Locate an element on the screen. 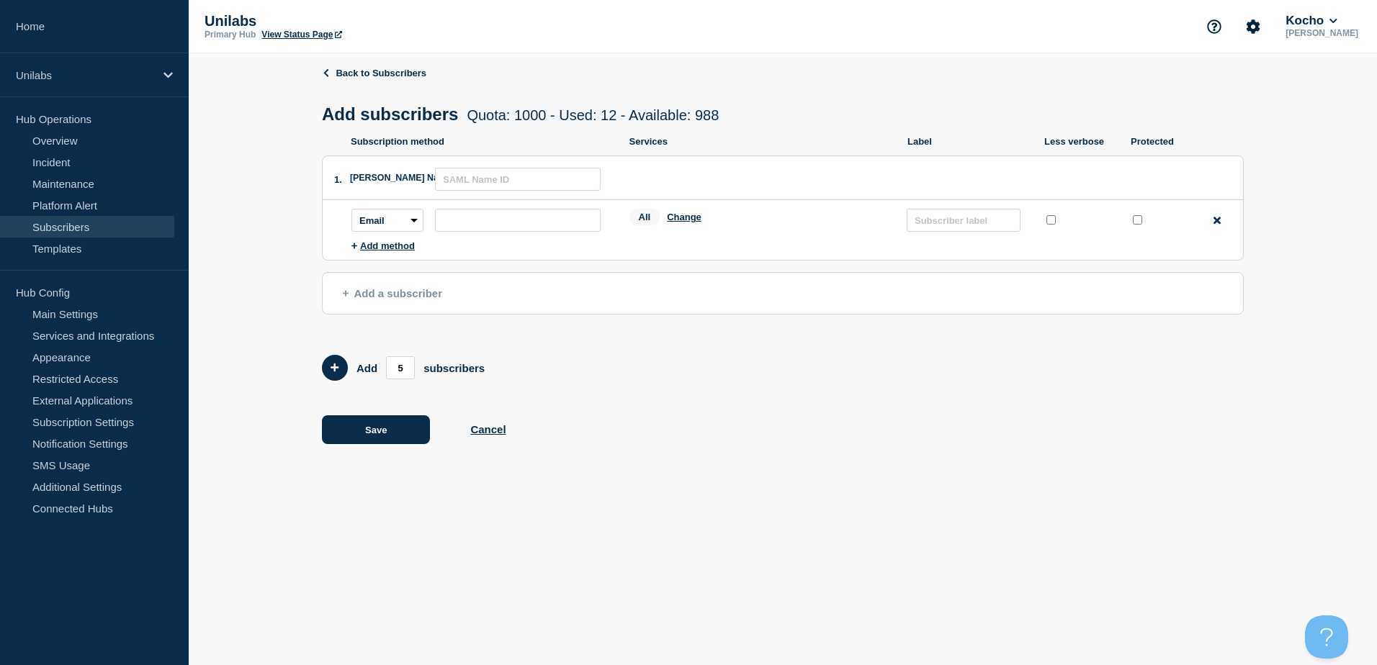 This screenshot has width=1377, height=665. input: Subscriber label is located at coordinates (963, 220).